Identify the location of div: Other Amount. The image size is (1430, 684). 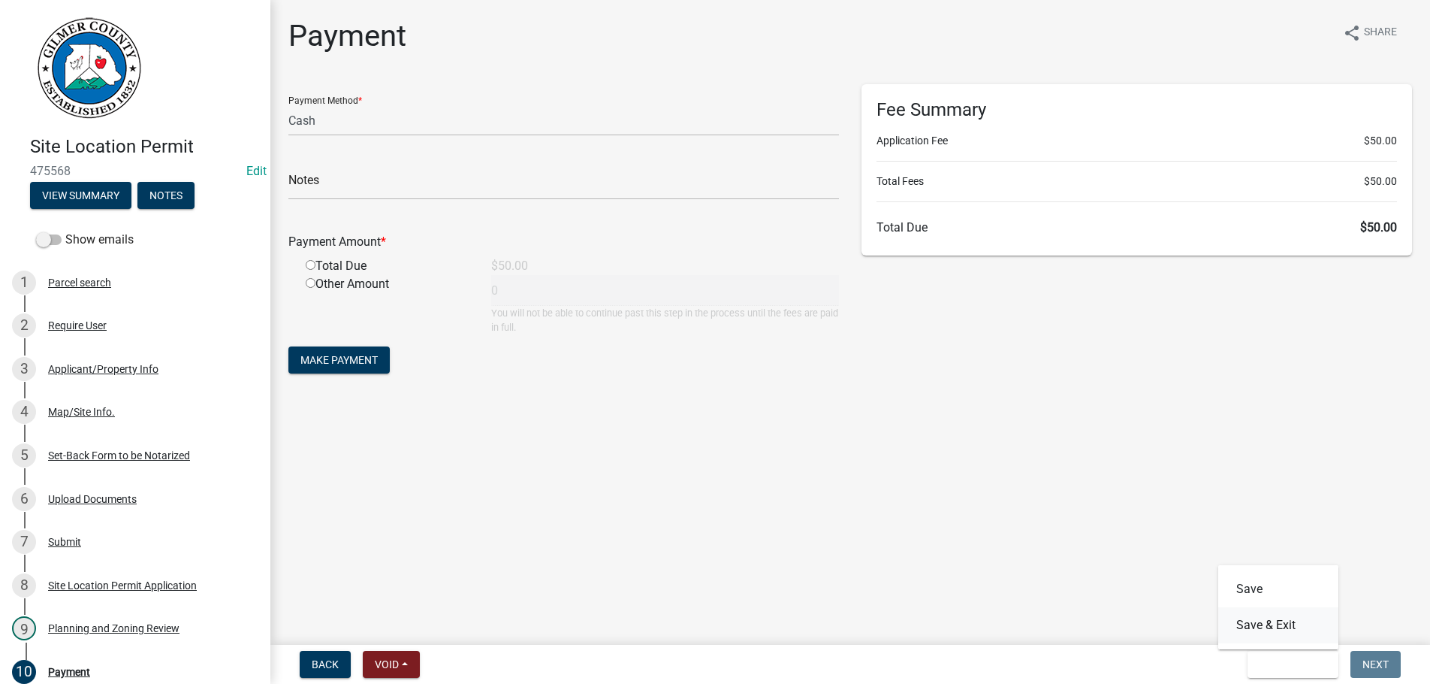
(387, 304).